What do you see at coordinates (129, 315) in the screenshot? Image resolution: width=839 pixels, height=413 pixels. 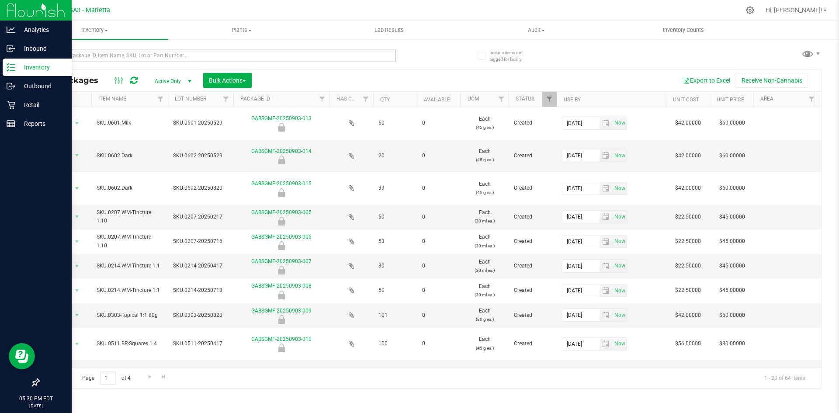 I see `span: SKU.0303-Topical 1:1 80g` at bounding box center [129, 315].